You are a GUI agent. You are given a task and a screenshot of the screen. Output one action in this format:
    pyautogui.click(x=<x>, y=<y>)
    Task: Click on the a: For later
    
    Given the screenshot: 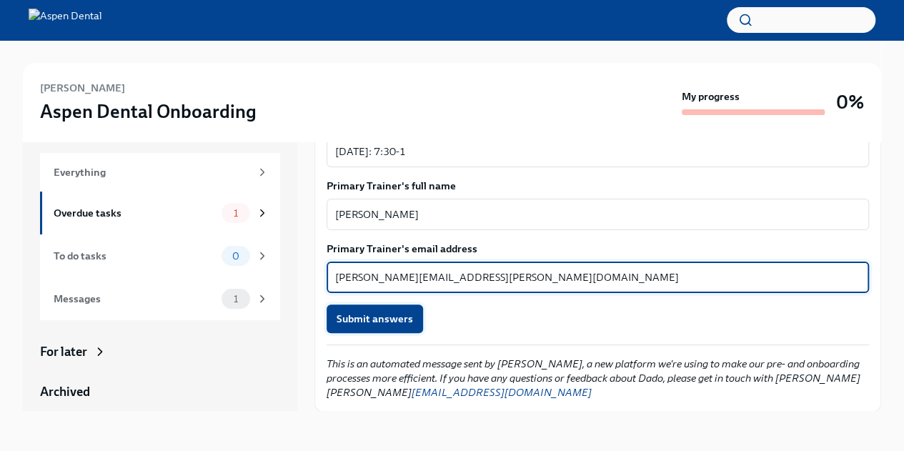 What is the action you would take?
    pyautogui.click(x=160, y=352)
    